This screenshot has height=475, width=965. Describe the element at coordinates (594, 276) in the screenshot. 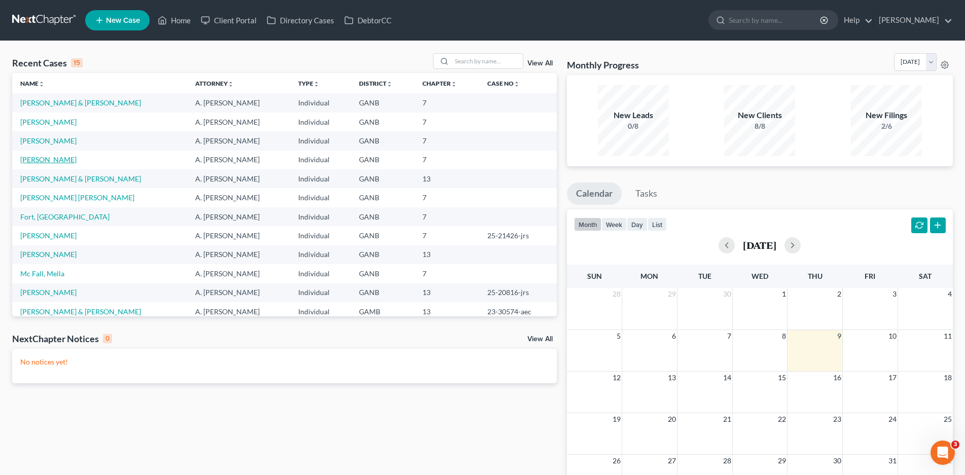

I see `span: Sun` at that location.